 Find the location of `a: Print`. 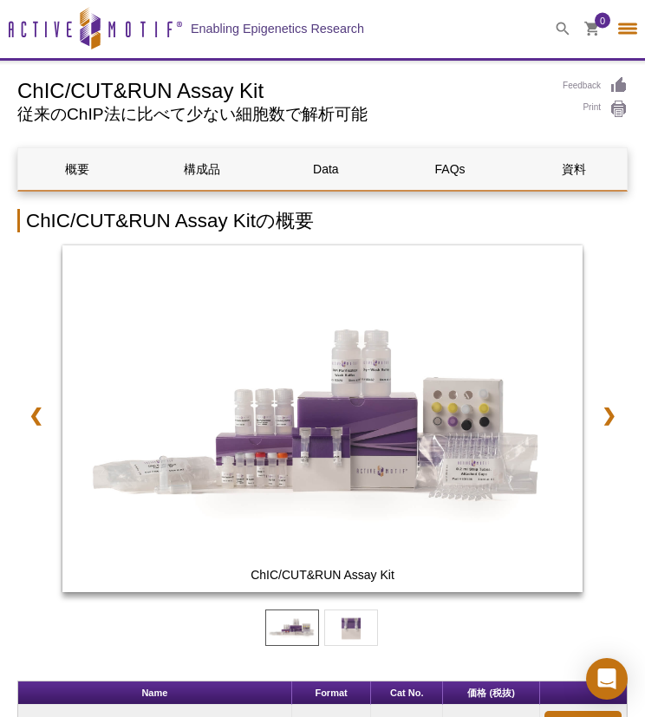

a: Print is located at coordinates (594, 109).